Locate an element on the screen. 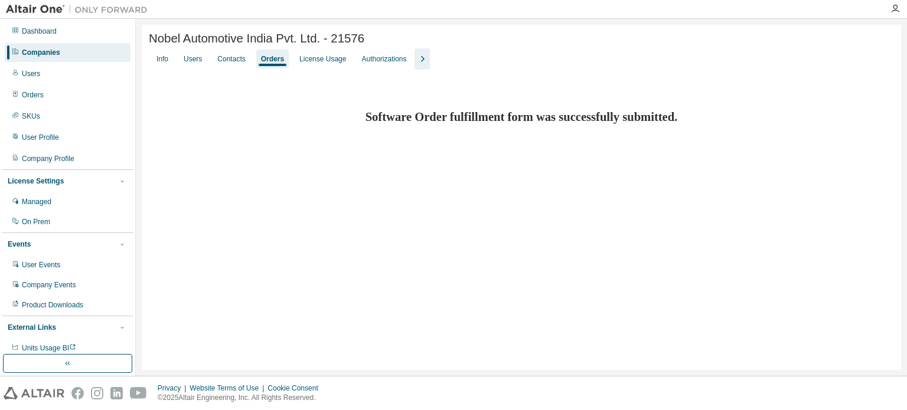  div: Product Downloads is located at coordinates (53, 305).